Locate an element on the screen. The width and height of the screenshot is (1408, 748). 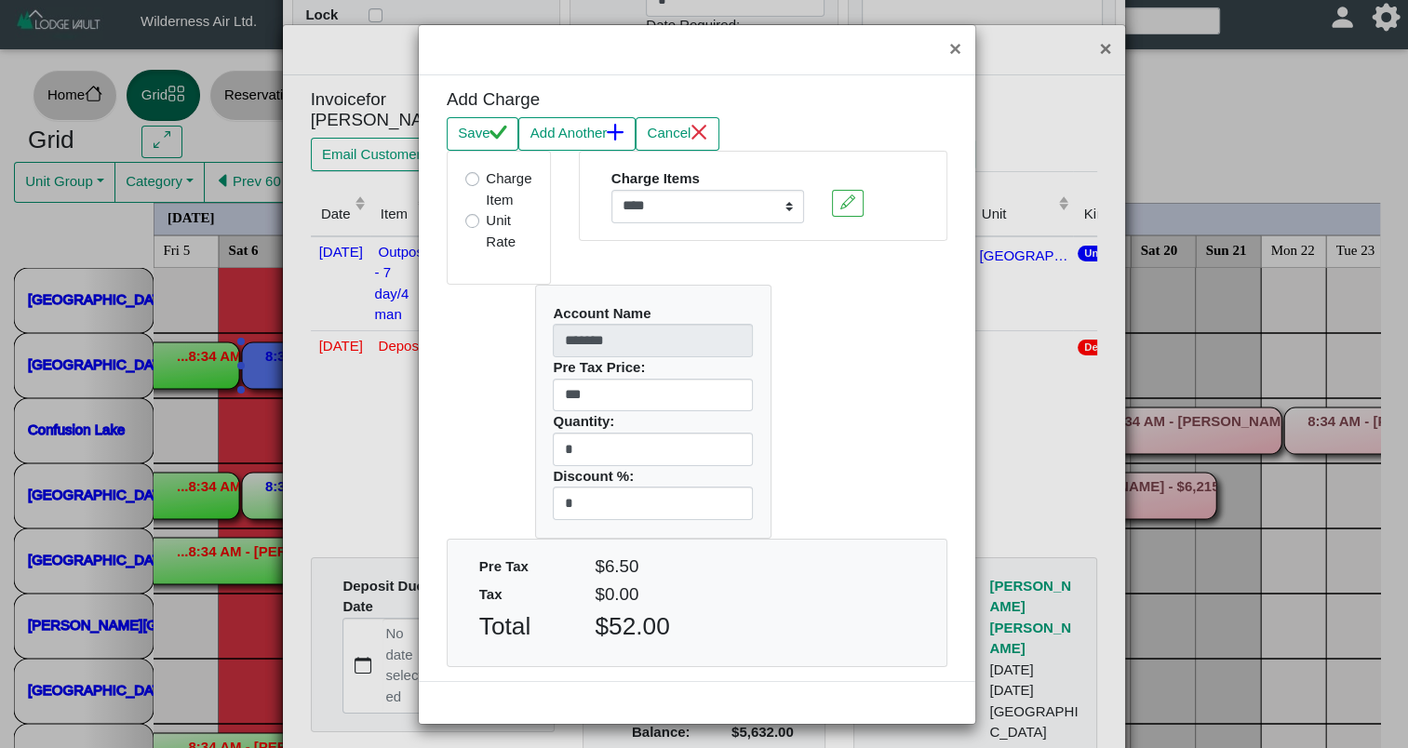
b: Quantity: is located at coordinates (584, 421).